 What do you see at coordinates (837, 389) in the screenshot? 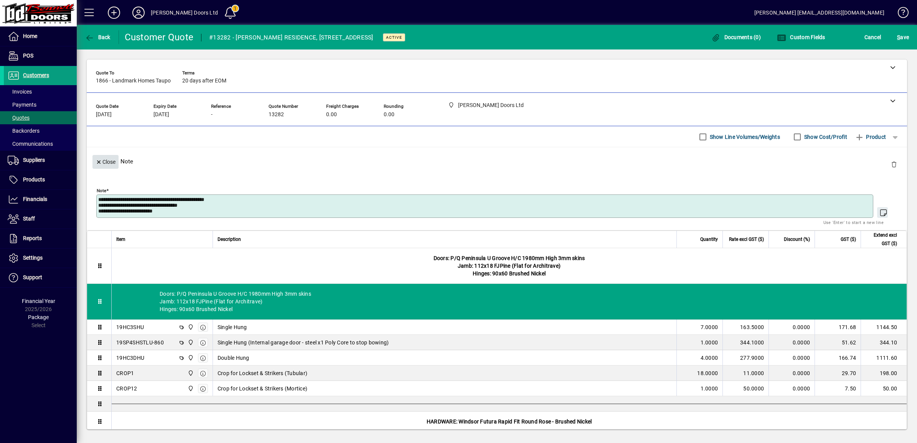
I see `td: 7.50` at bounding box center [837, 389].